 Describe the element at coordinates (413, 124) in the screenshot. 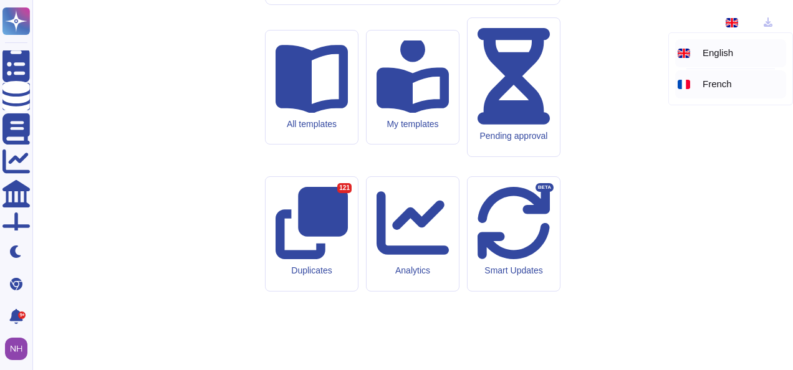

I see `div: My templates` at that location.